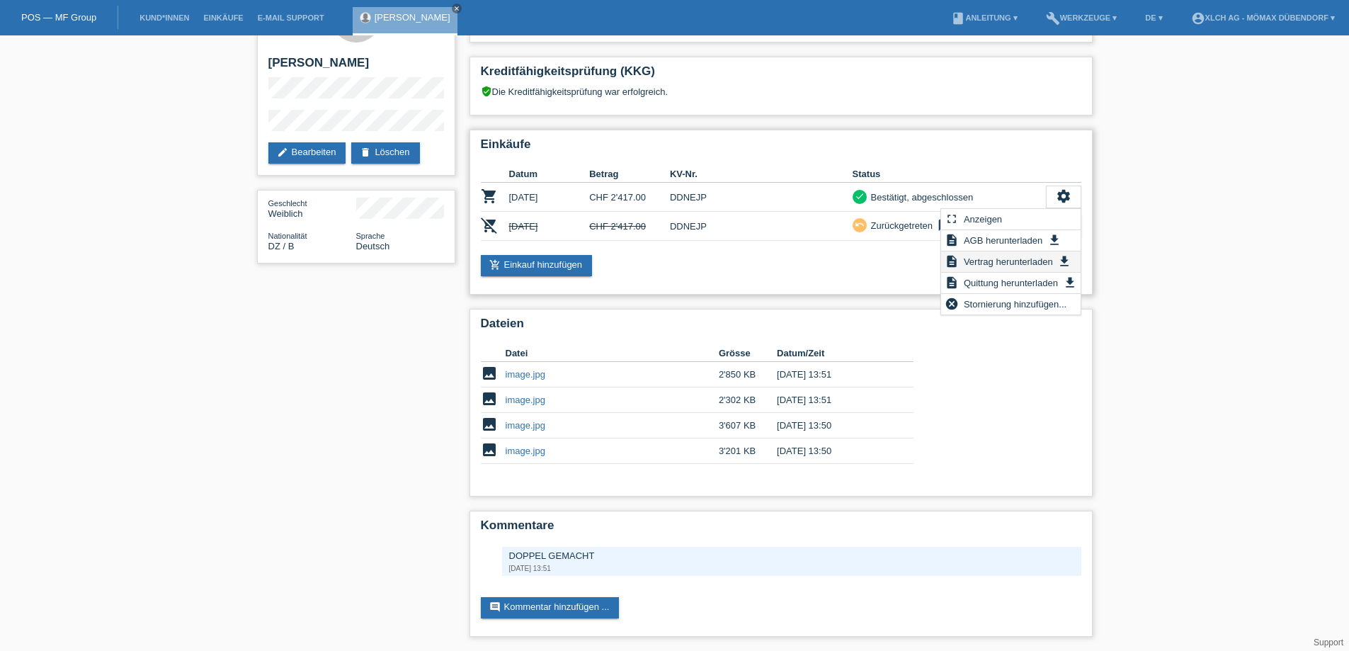  Describe the element at coordinates (612, 353) in the screenshot. I see `th: Datei` at that location.